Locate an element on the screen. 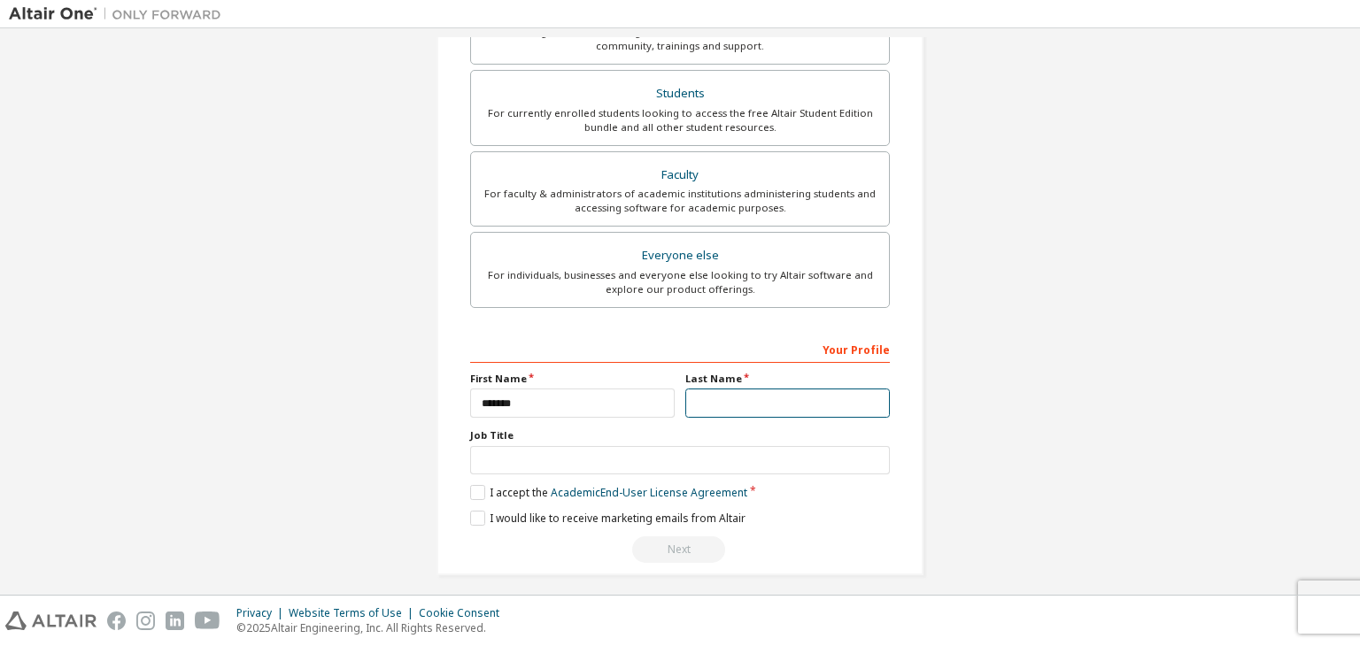 The image size is (1360, 646). div: Everyone else is located at coordinates (680, 256).